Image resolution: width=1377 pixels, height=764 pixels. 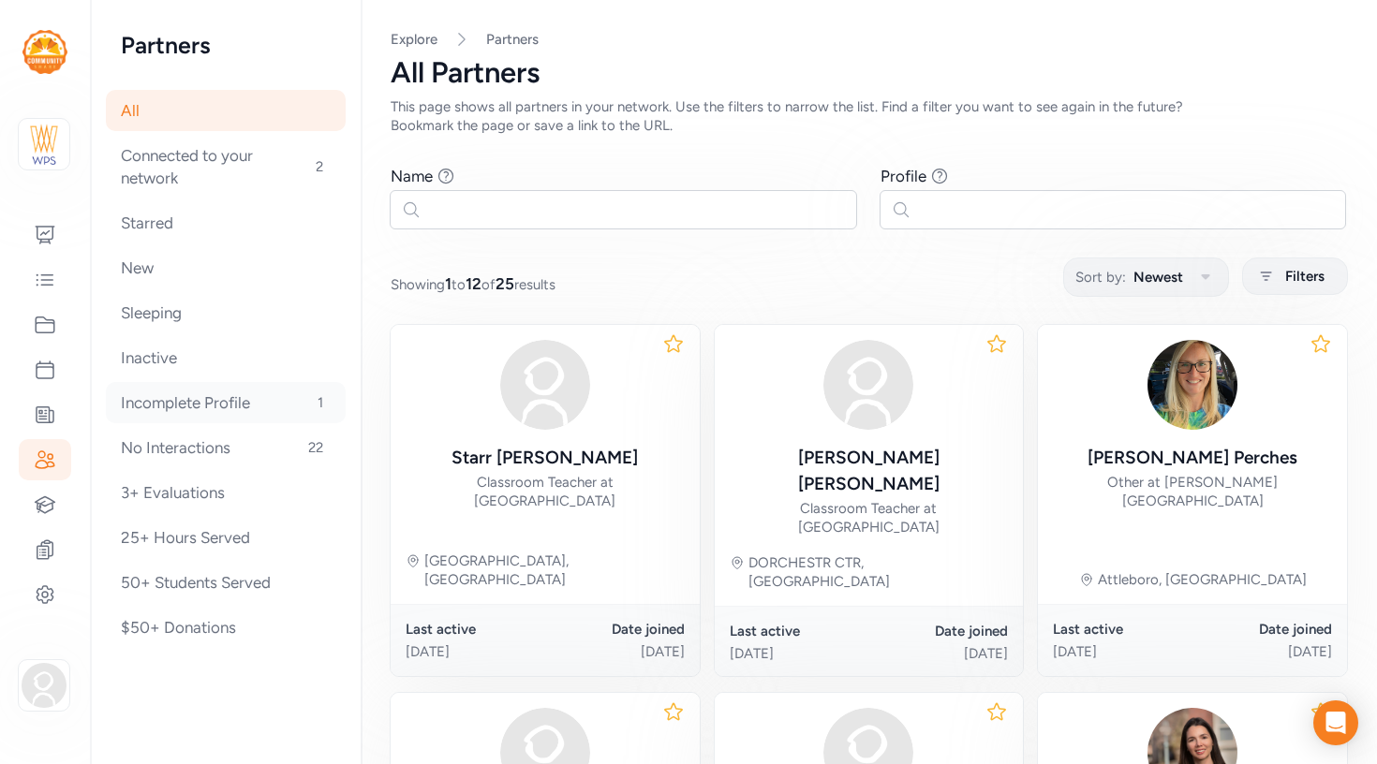 What do you see at coordinates (226, 583) in the screenshot?
I see `div: 50+ Students Served` at bounding box center [226, 583].